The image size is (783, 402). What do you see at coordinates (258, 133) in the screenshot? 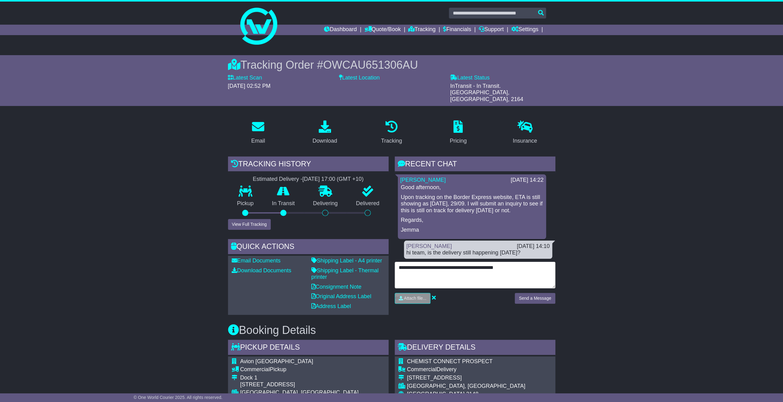
I see `a: Email` at bounding box center [258, 133].